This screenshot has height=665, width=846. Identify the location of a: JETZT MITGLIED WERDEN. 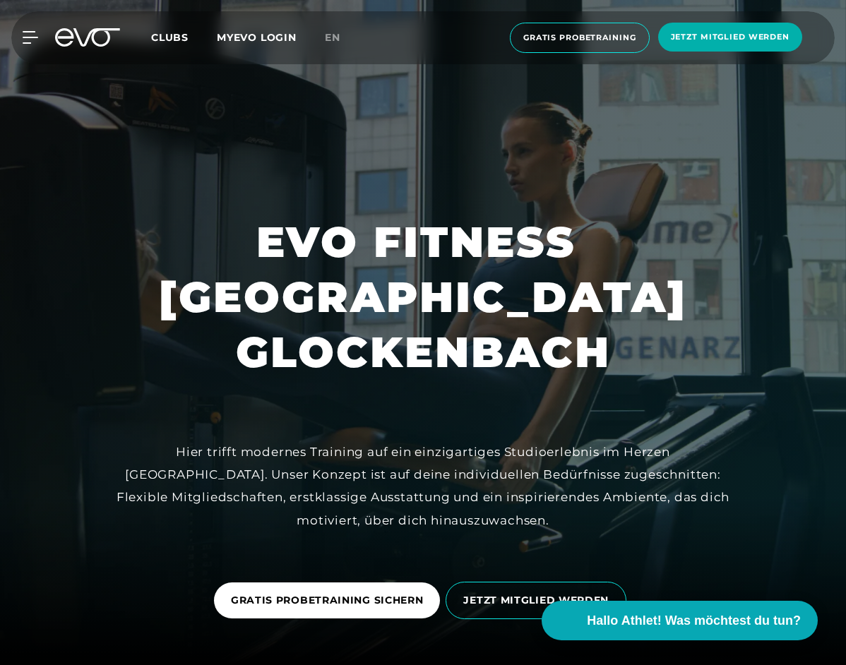
(539, 600).